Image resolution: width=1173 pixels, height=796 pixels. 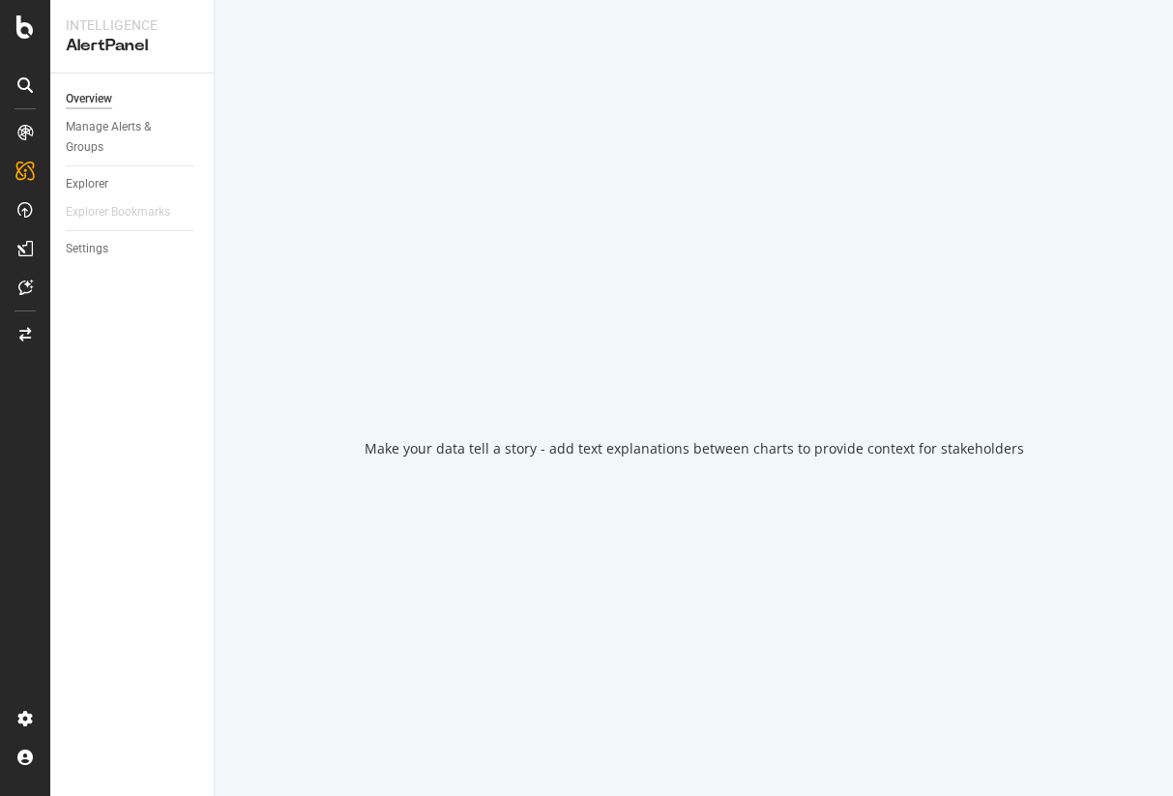 I want to click on div: AlertPanel, so click(x=132, y=45).